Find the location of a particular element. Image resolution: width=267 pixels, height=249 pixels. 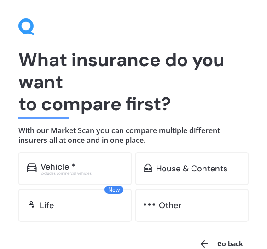

div: Vehicle * is located at coordinates (58, 167).